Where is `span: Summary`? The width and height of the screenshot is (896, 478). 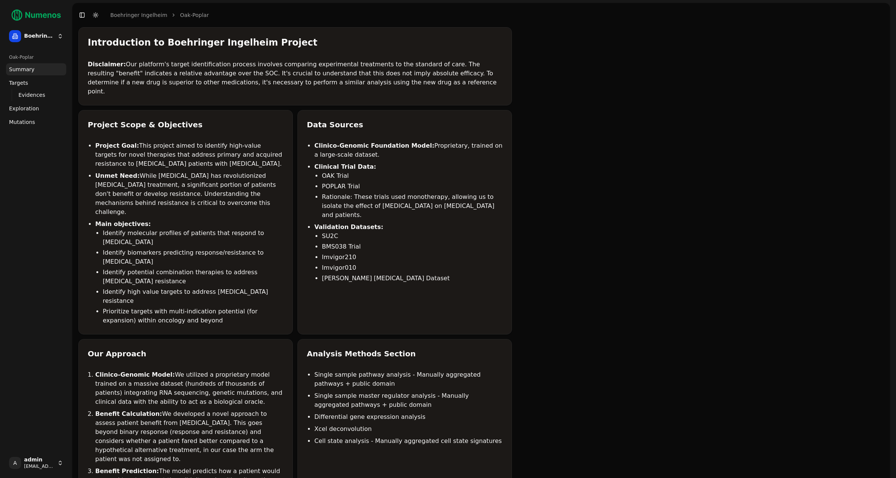 span: Summary is located at coordinates (22, 69).